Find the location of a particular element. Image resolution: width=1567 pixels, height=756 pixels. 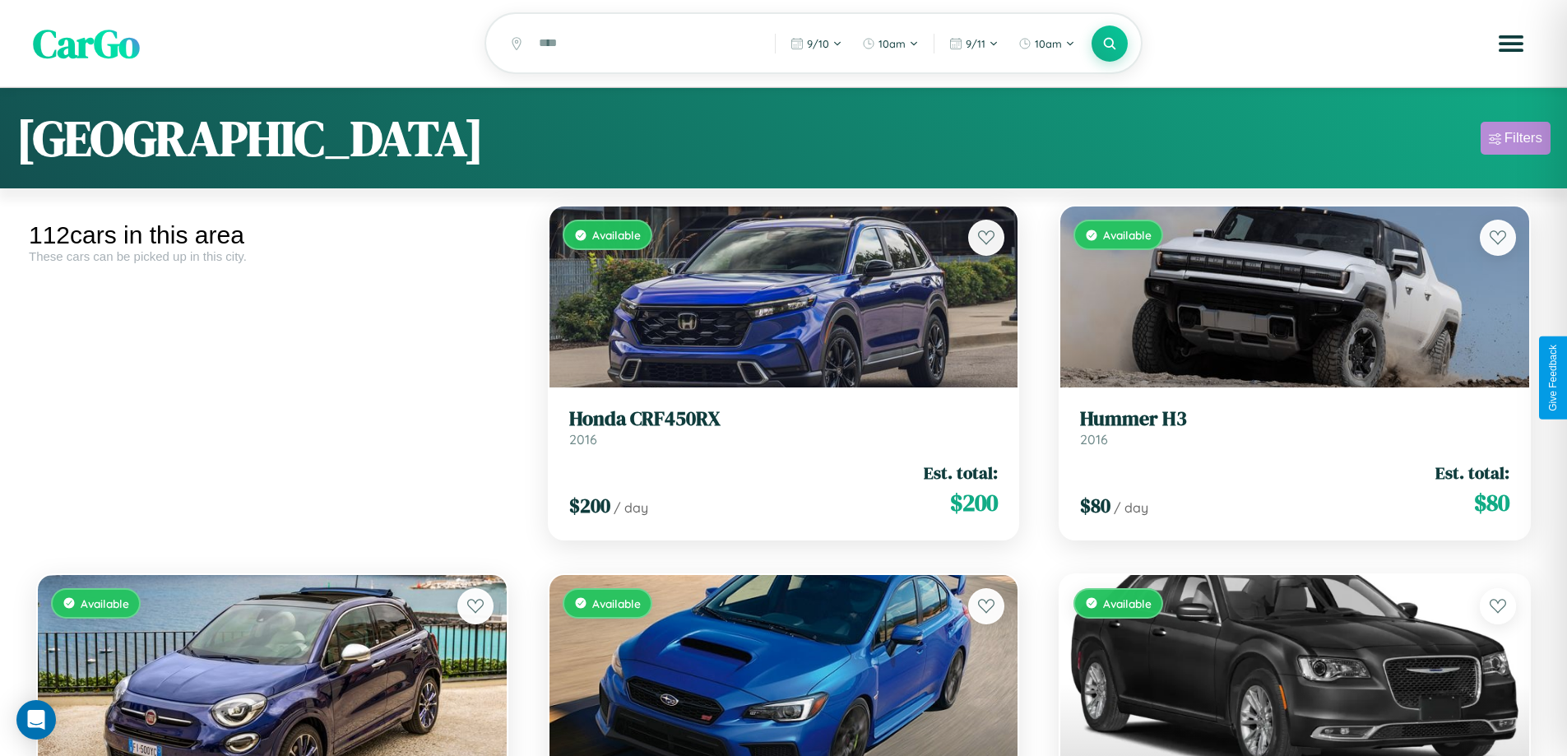

span: 9 / 10 is located at coordinates (818, 44).